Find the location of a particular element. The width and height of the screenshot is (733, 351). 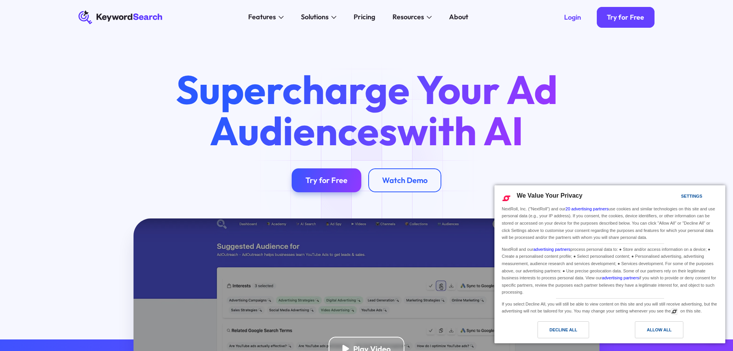

div: Solutions is located at coordinates (315, 17).